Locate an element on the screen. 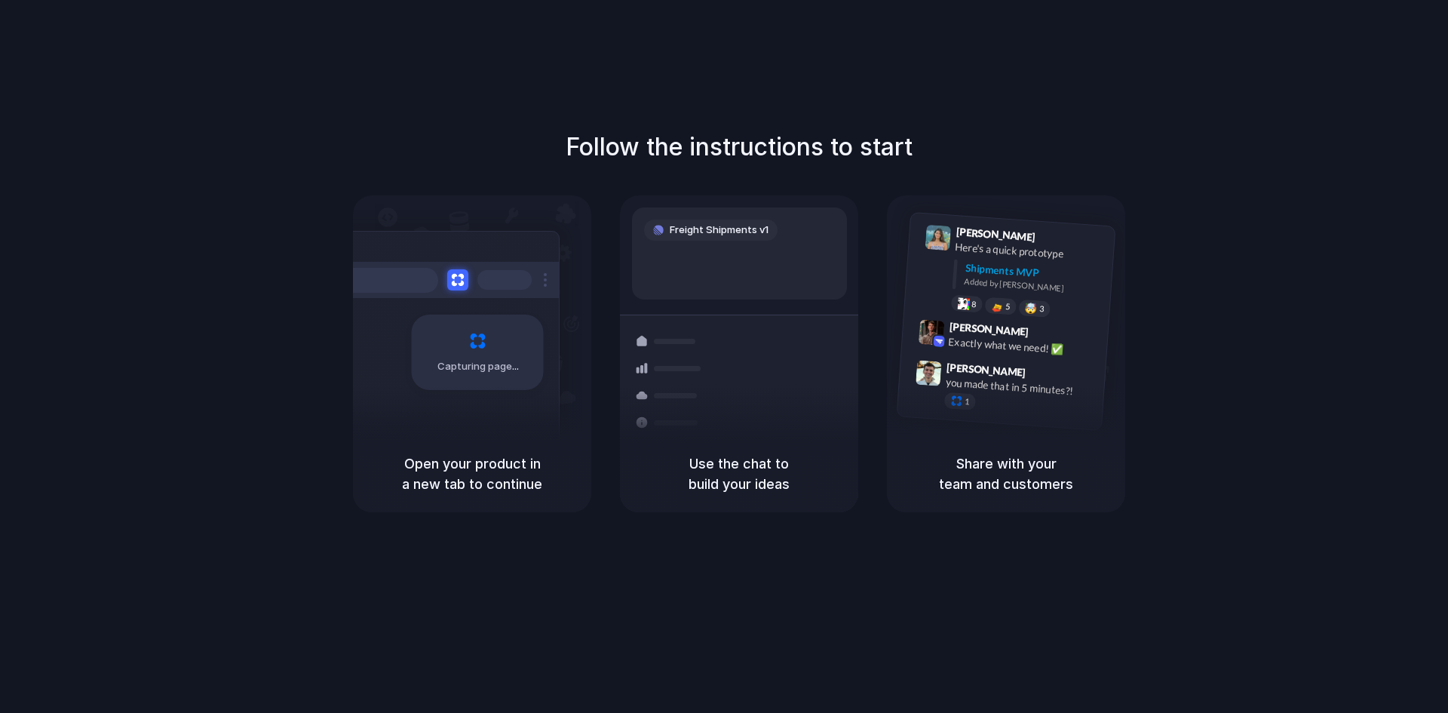 Image resolution: width=1448 pixels, height=713 pixels. h5: Share with your team and customers is located at coordinates (1006, 474).